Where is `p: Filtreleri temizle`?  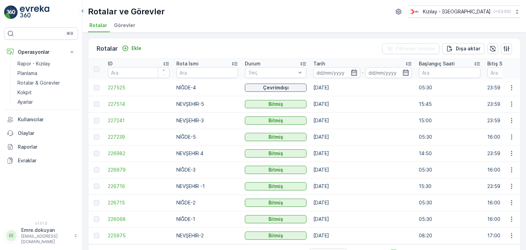
p: Filtreleri temizle is located at coordinates (415, 49).